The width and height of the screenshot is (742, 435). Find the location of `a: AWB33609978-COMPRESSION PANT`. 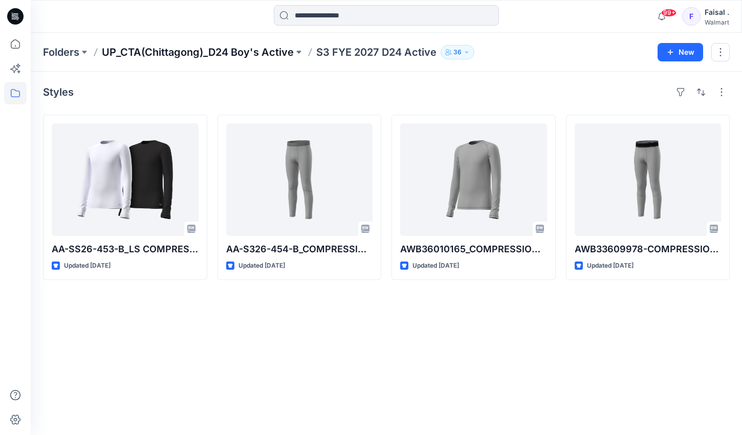

a: AWB33609978-COMPRESSION PANT is located at coordinates (648, 180).